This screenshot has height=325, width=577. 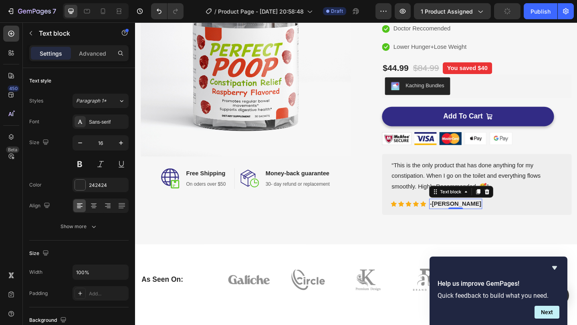 I want to click on img: money-back.svg, so click(x=125, y=170).